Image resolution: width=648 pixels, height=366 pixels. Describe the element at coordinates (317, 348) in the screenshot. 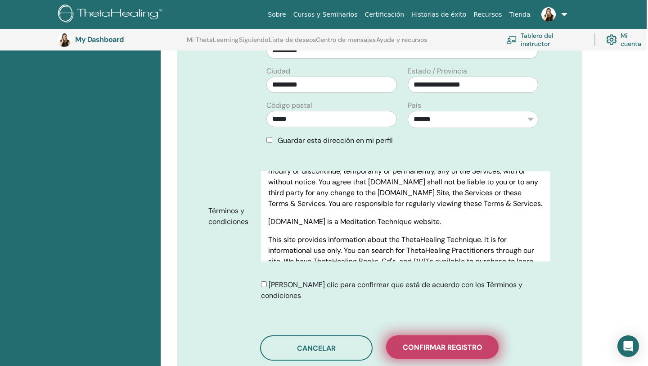

I see `button: Cancelar` at that location.